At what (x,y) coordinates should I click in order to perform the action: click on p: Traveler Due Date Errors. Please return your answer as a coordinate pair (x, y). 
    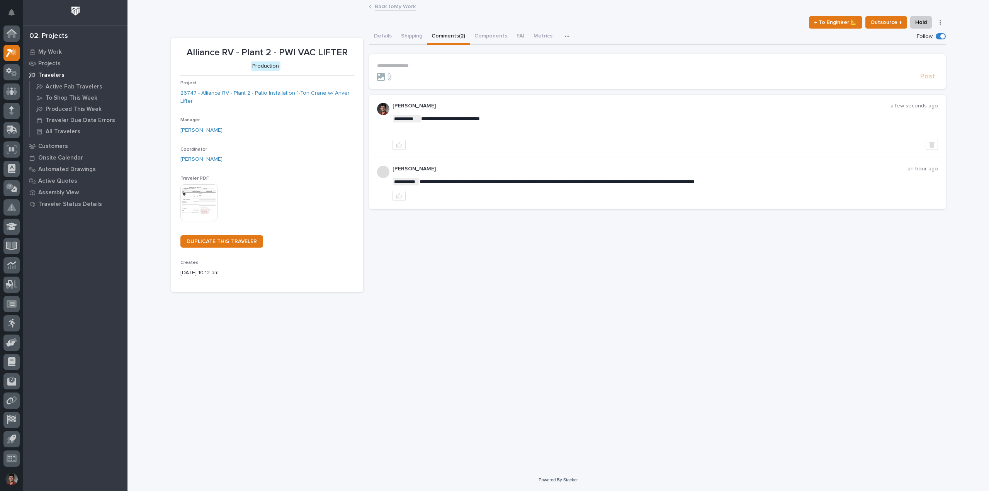
    Looking at the image, I should click on (80, 121).